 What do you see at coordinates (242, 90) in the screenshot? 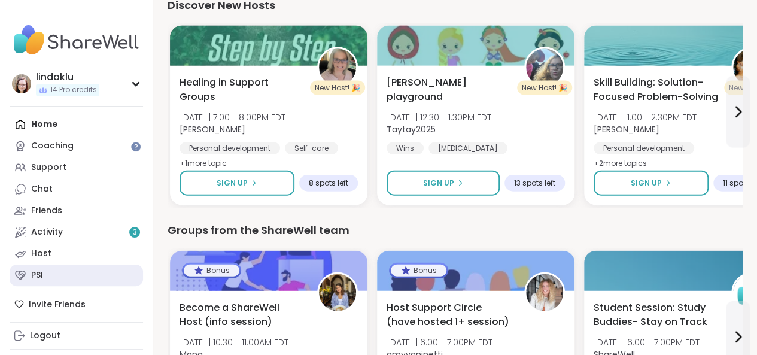
I see `span: Healing in Support Groups` at bounding box center [242, 90].